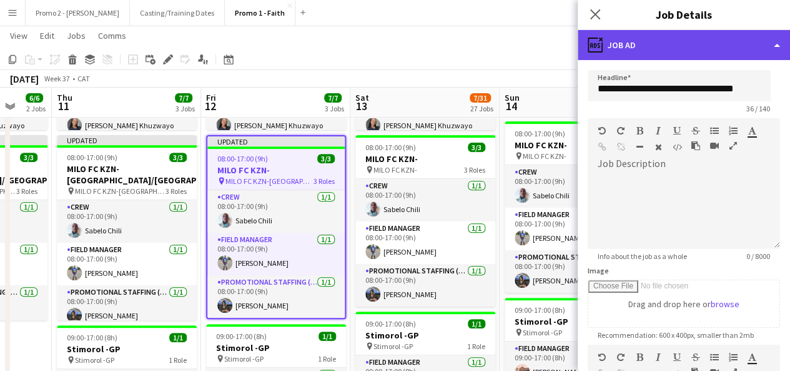  Describe the element at coordinates (677, 131) in the screenshot. I see `button: Underline` at that location.